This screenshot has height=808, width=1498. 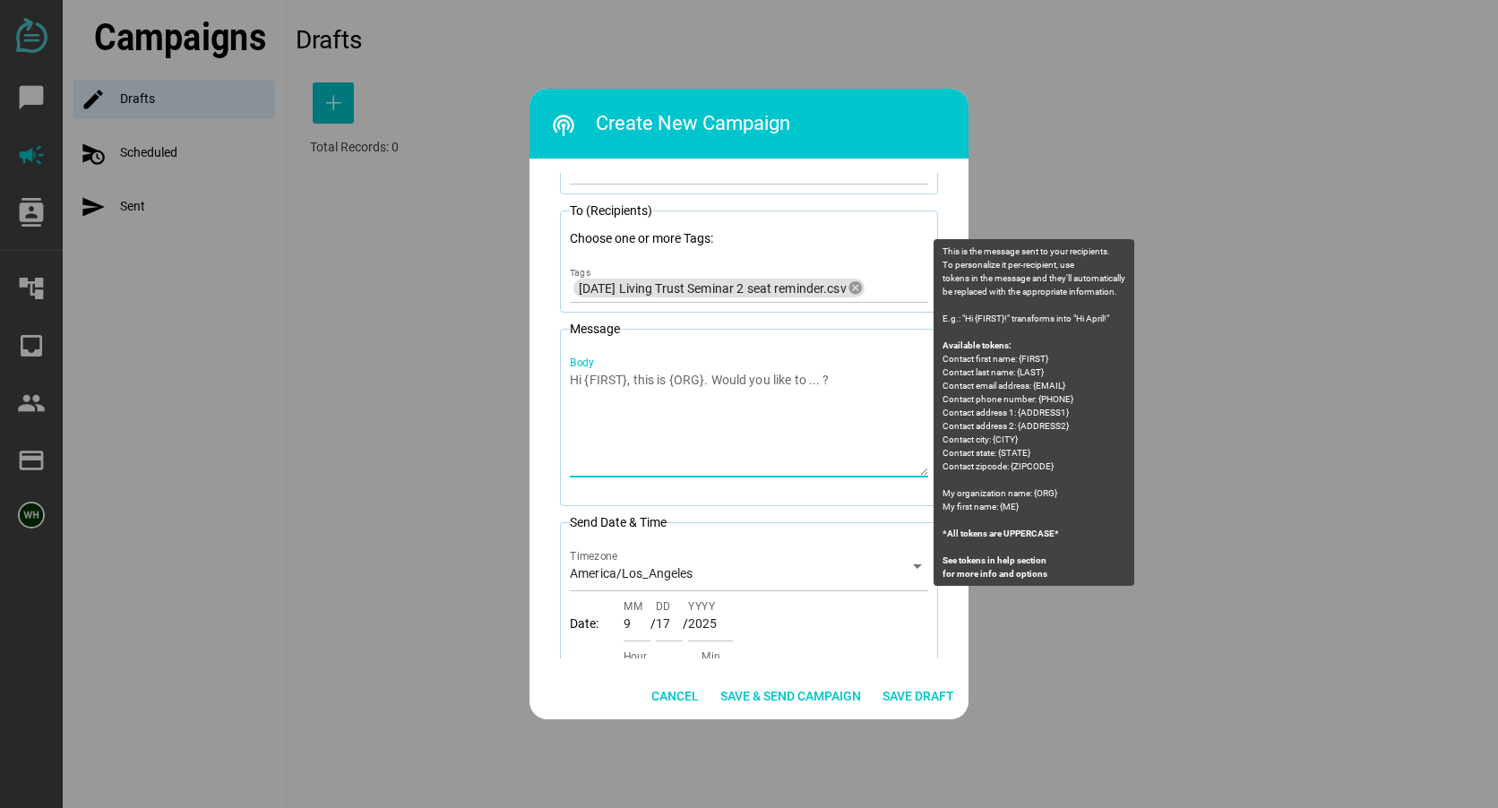 What do you see at coordinates (790, 696) in the screenshot?
I see `button: Save & Send Campaign` at bounding box center [790, 696].